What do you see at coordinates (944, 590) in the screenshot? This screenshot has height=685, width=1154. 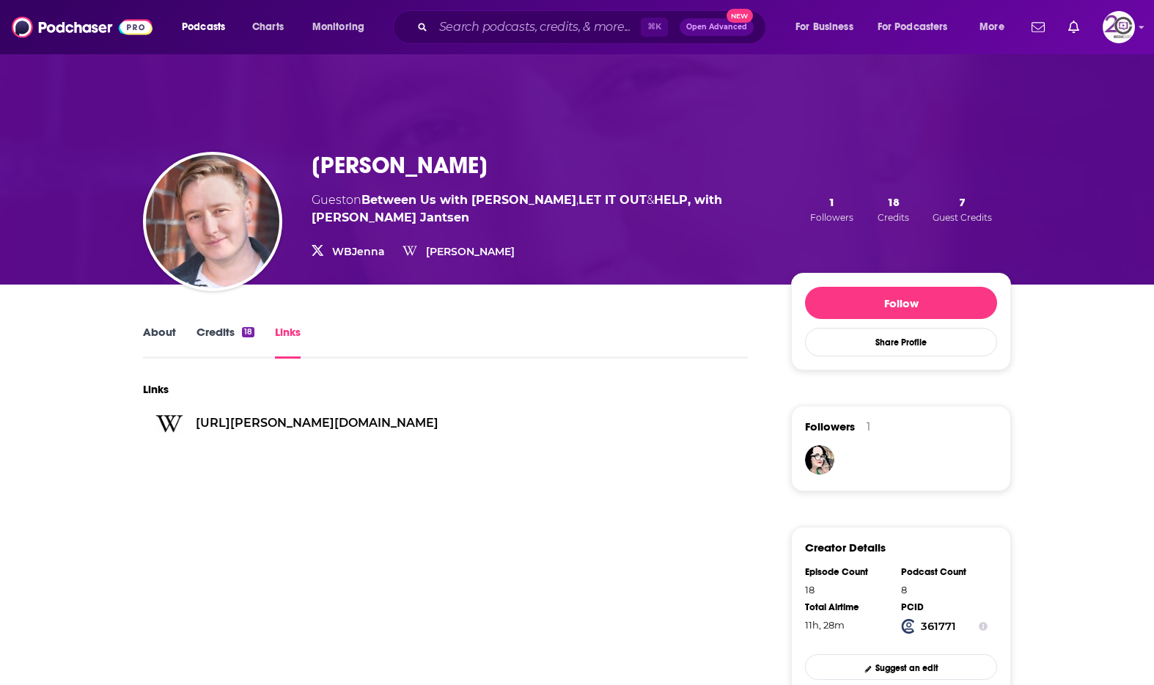 I see `div: 8` at bounding box center [944, 590].